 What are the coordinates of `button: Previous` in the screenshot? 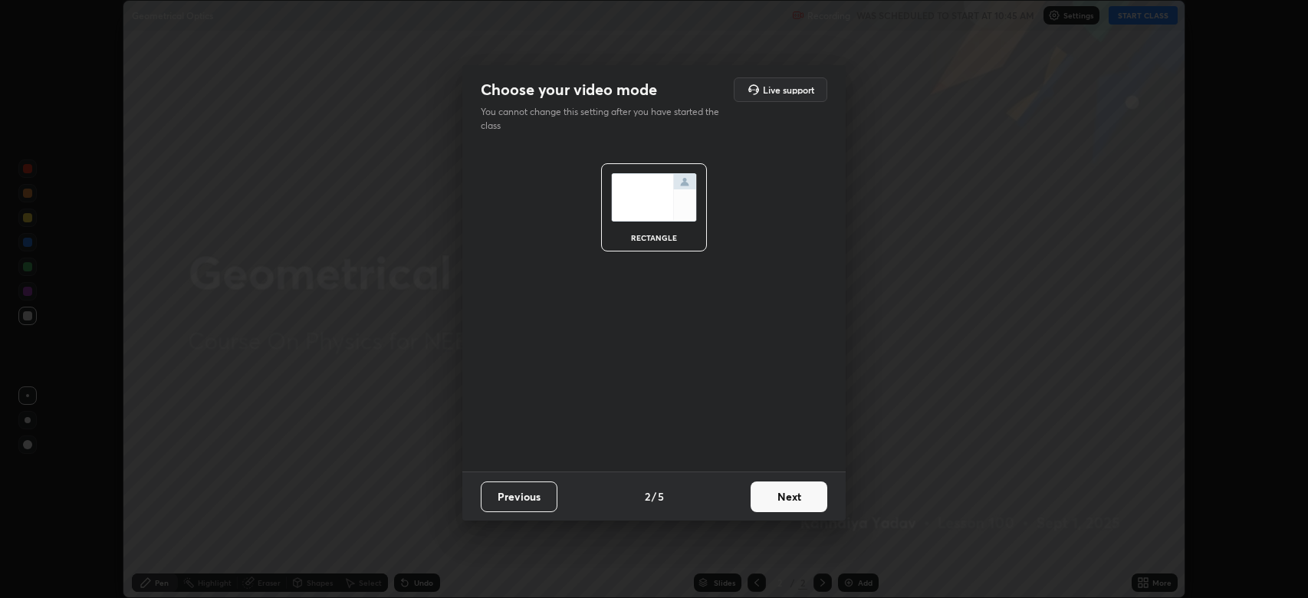 It's located at (519, 497).